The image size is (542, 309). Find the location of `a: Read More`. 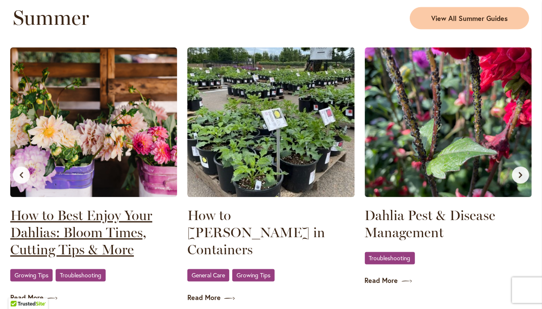

a: Read More is located at coordinates (448, 281).